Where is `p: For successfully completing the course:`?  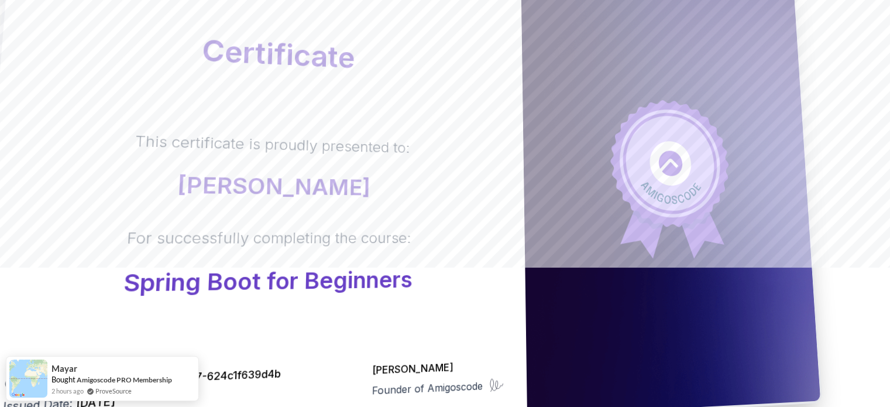
p: For successfully completing the course: is located at coordinates (269, 237).